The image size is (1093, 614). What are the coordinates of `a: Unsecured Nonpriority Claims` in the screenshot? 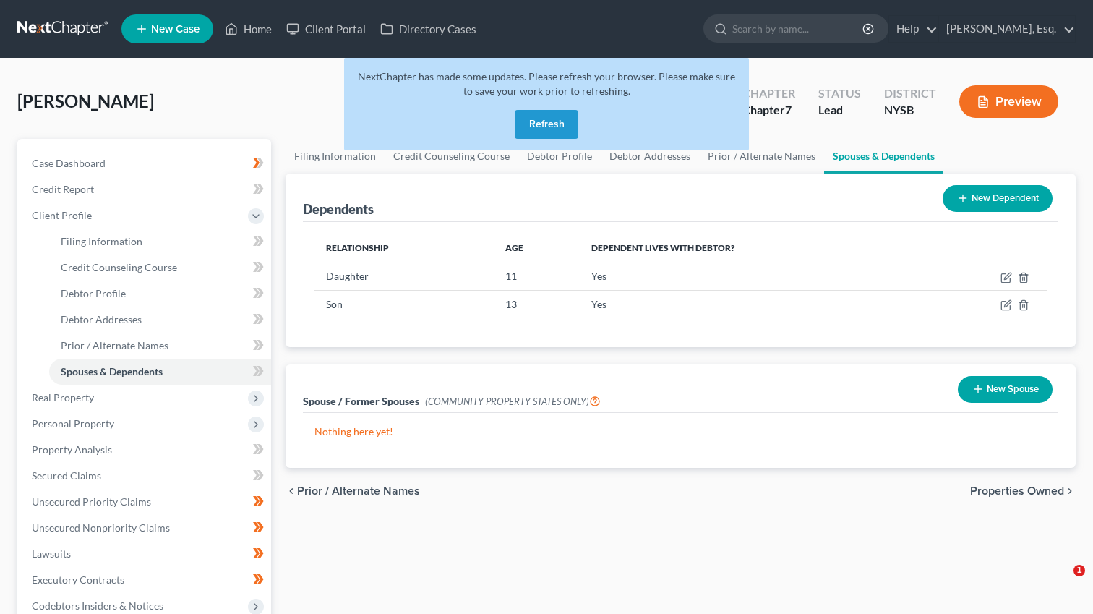 It's located at (145, 528).